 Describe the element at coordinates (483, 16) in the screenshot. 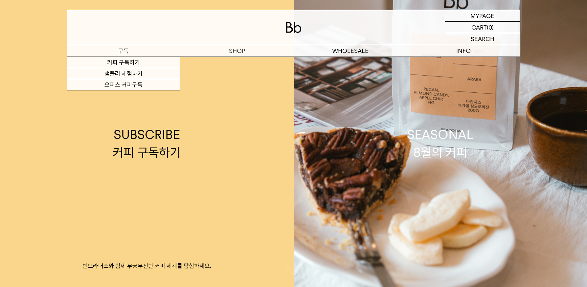

I see `a: MYPAGE` at that location.